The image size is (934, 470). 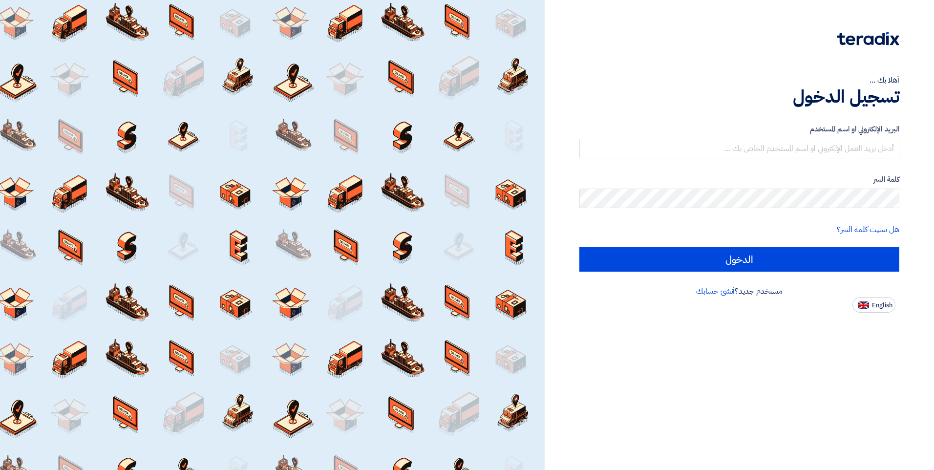 I want to click on button: English, so click(x=874, y=305).